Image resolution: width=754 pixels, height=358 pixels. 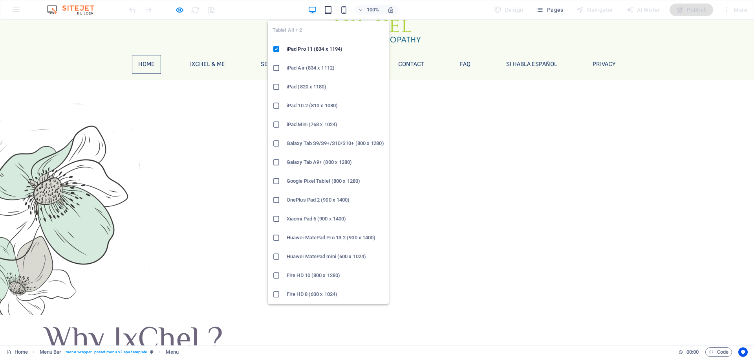 What do you see at coordinates (75, 10) in the screenshot?
I see `img: Editor Logo` at bounding box center [75, 10].